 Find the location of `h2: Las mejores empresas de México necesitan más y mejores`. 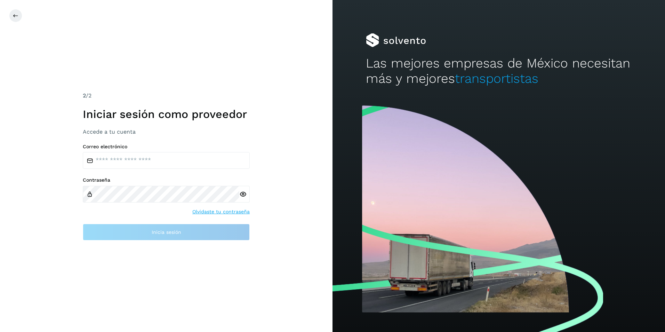

h2: Las mejores empresas de México necesitan más y mejores is located at coordinates (499, 71).